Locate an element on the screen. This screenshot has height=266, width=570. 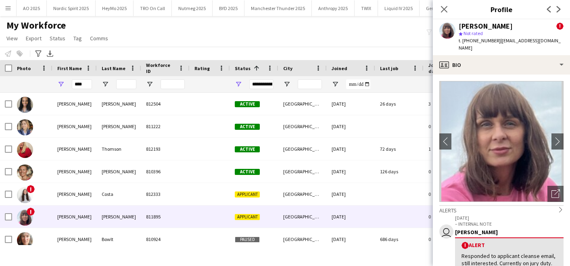
span: Workforce ID is located at coordinates (160, 68).